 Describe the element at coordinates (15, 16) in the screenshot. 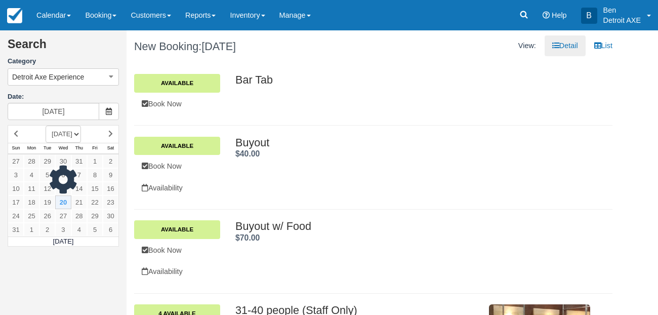

I see `img: checkfront-main-nav-mini-logo.png` at that location.